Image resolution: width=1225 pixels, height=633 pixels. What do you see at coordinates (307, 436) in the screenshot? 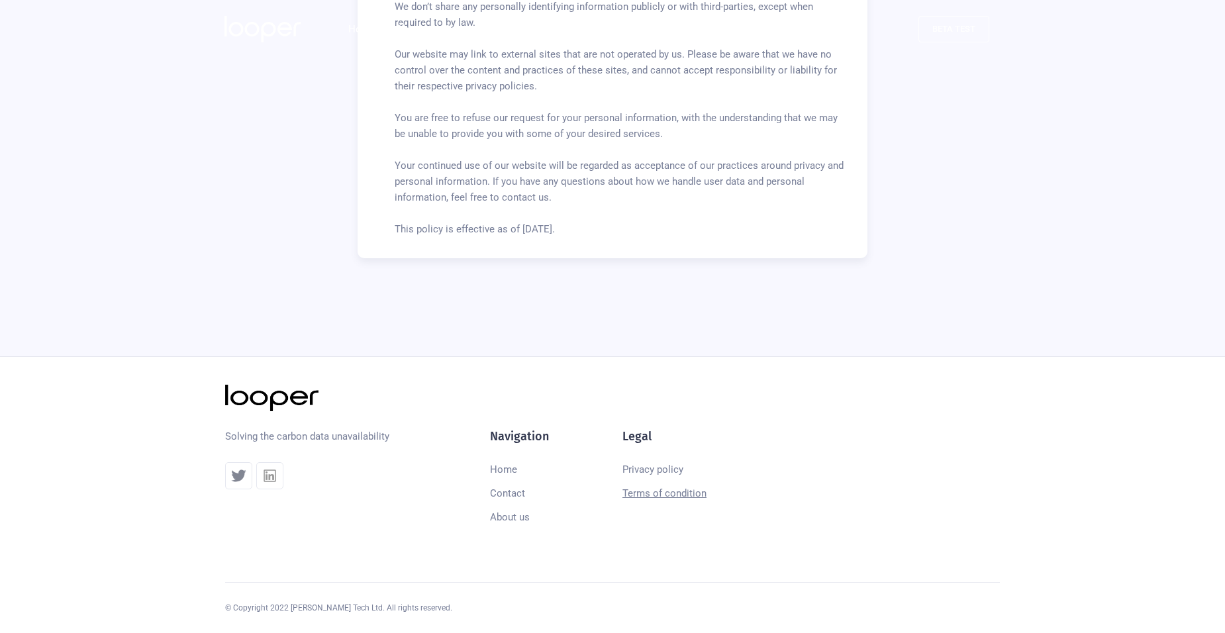
I see `p: Solving the carbon data unavailability` at bounding box center [307, 436].